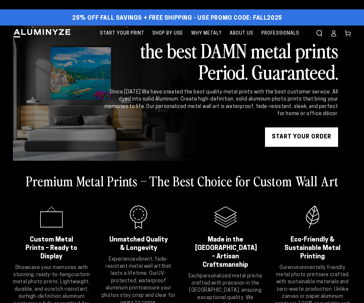  Describe the element at coordinates (42, 33) in the screenshot. I see `img: Aluminyze` at that location.